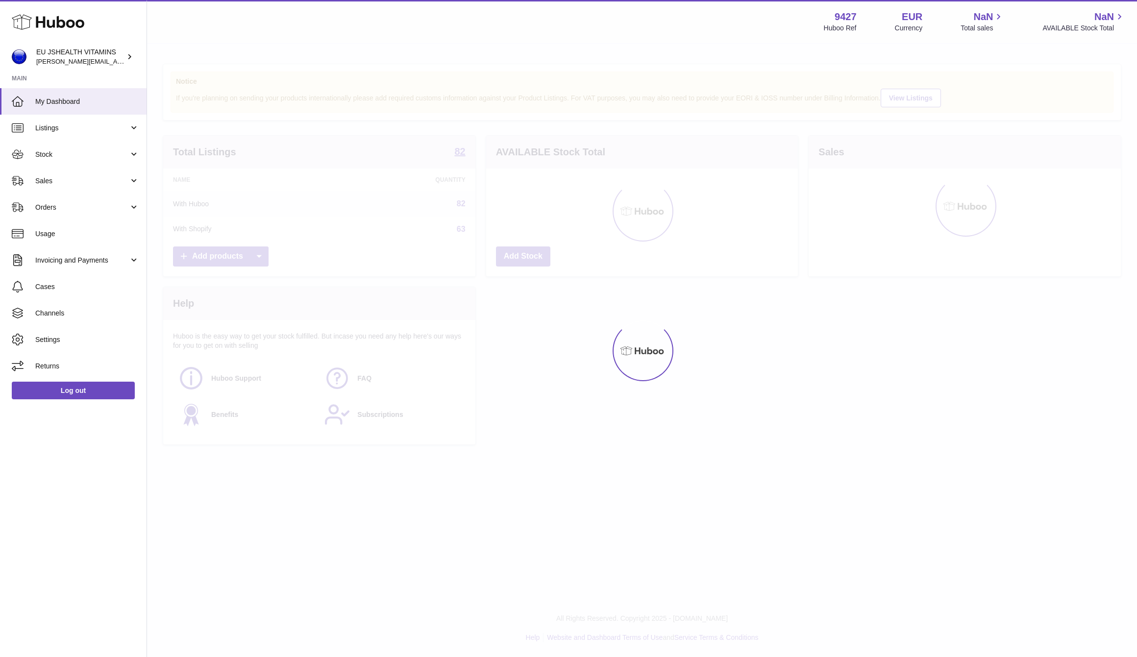 The width and height of the screenshot is (1137, 657). What do you see at coordinates (82, 128) in the screenshot?
I see `span: Listings` at bounding box center [82, 128].